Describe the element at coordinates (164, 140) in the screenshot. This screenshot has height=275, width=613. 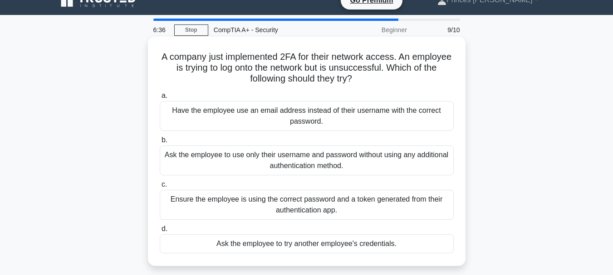
I see `span: b.` at that location.